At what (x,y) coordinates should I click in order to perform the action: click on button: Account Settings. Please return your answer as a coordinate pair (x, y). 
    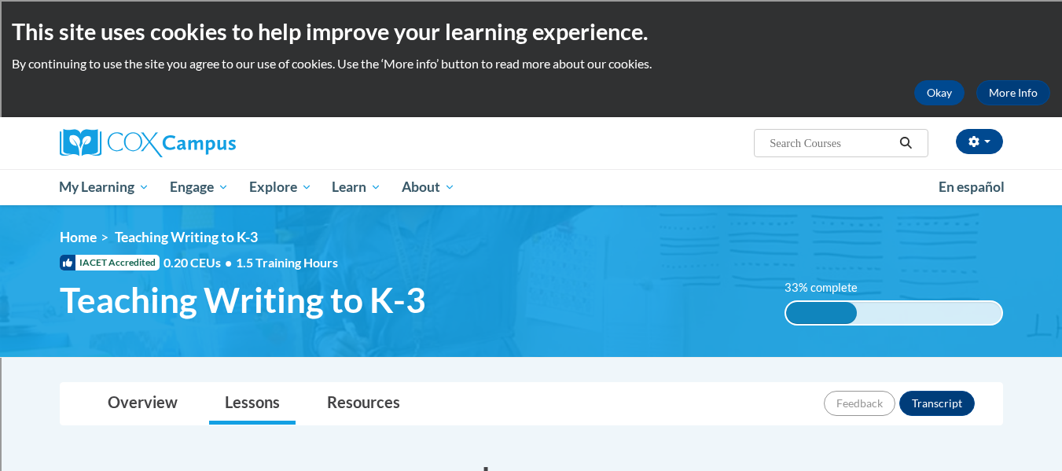
    Looking at the image, I should click on (980, 142).